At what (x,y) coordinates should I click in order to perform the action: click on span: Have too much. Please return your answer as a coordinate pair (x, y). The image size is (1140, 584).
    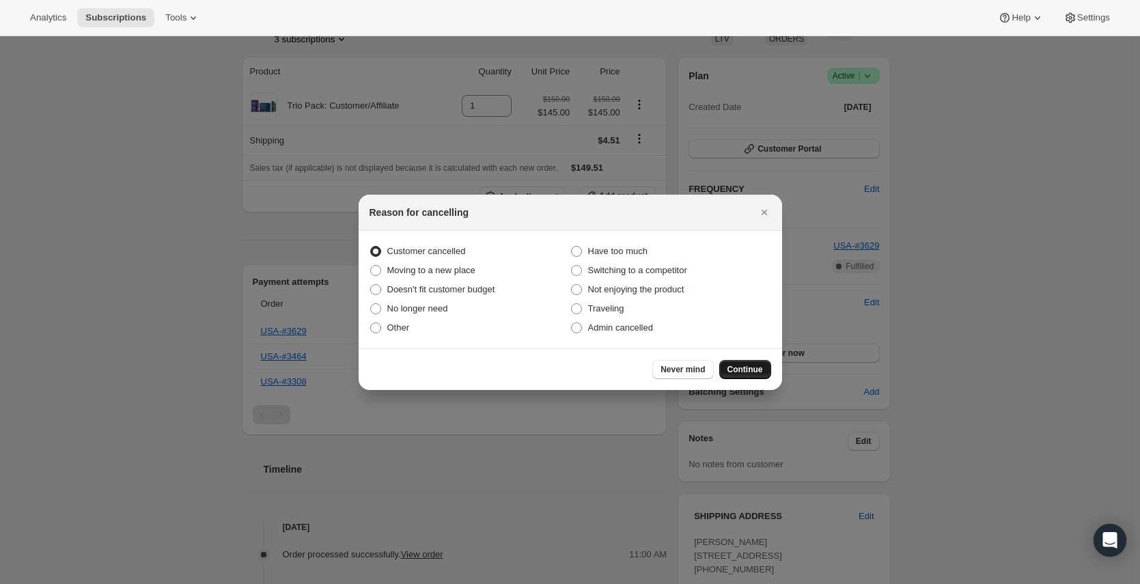
    Looking at the image, I should click on (618, 251).